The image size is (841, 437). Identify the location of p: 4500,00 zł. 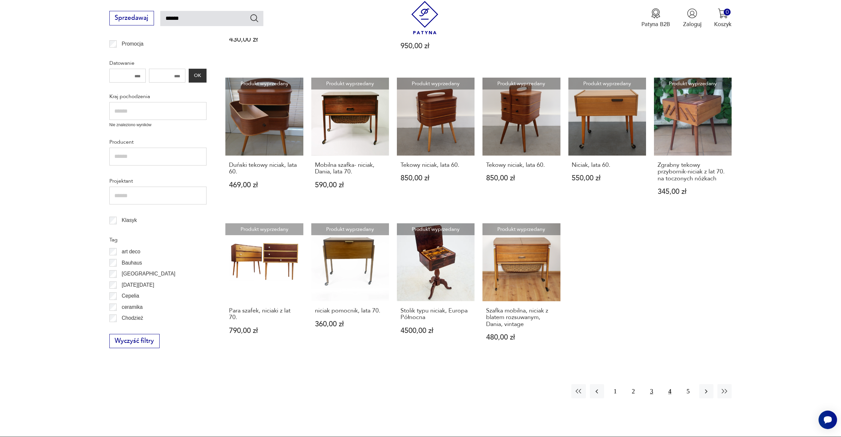
(436, 331).